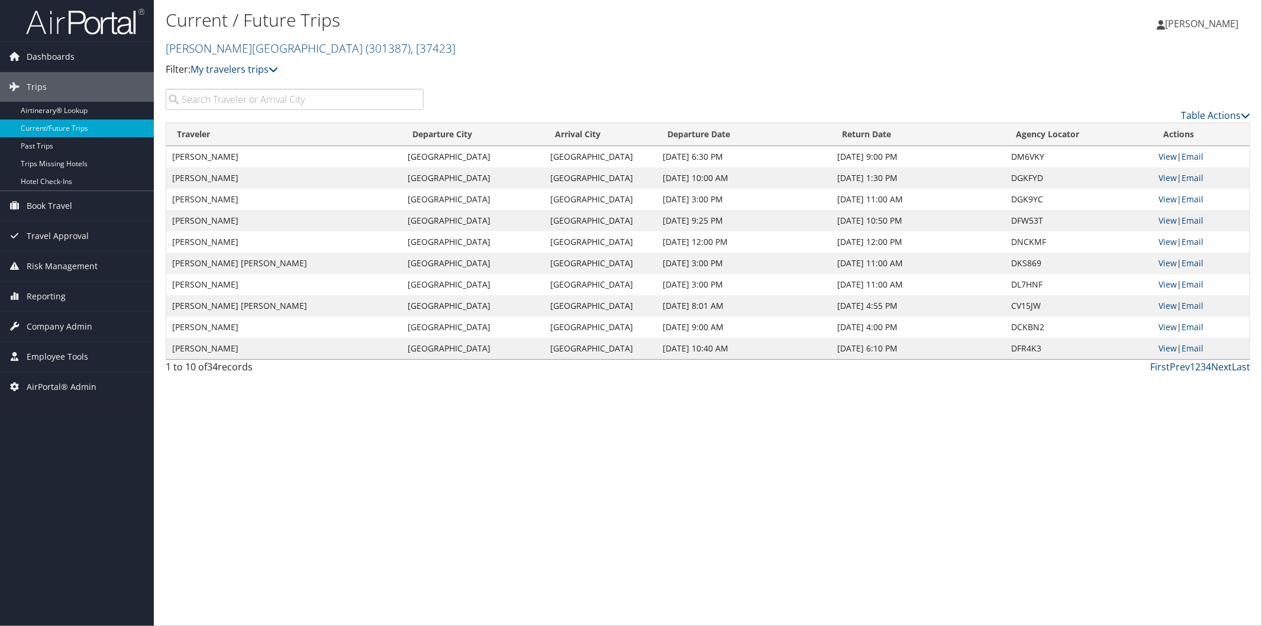  I want to click on span: Dashboards, so click(50, 57).